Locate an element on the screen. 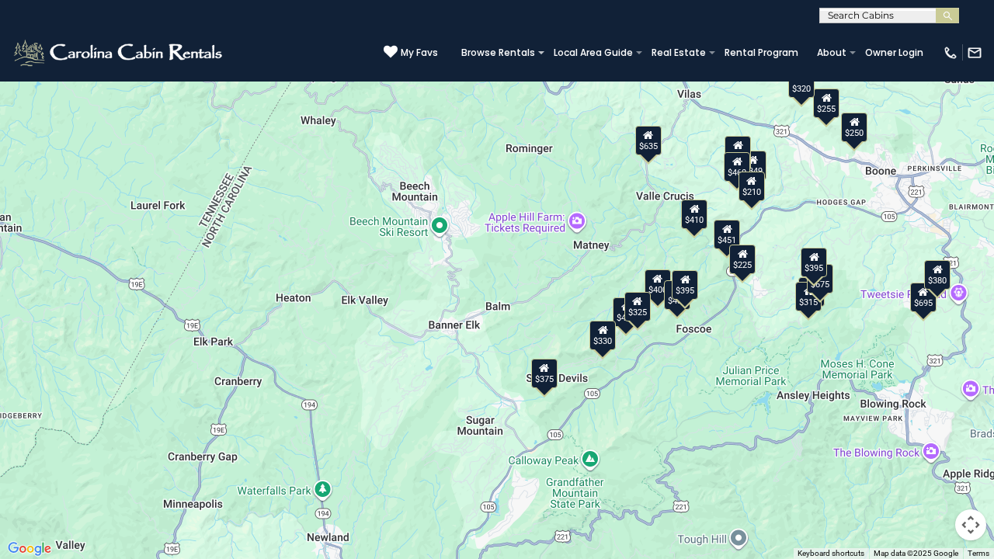  img: phone-regular-white.png is located at coordinates (951, 53).